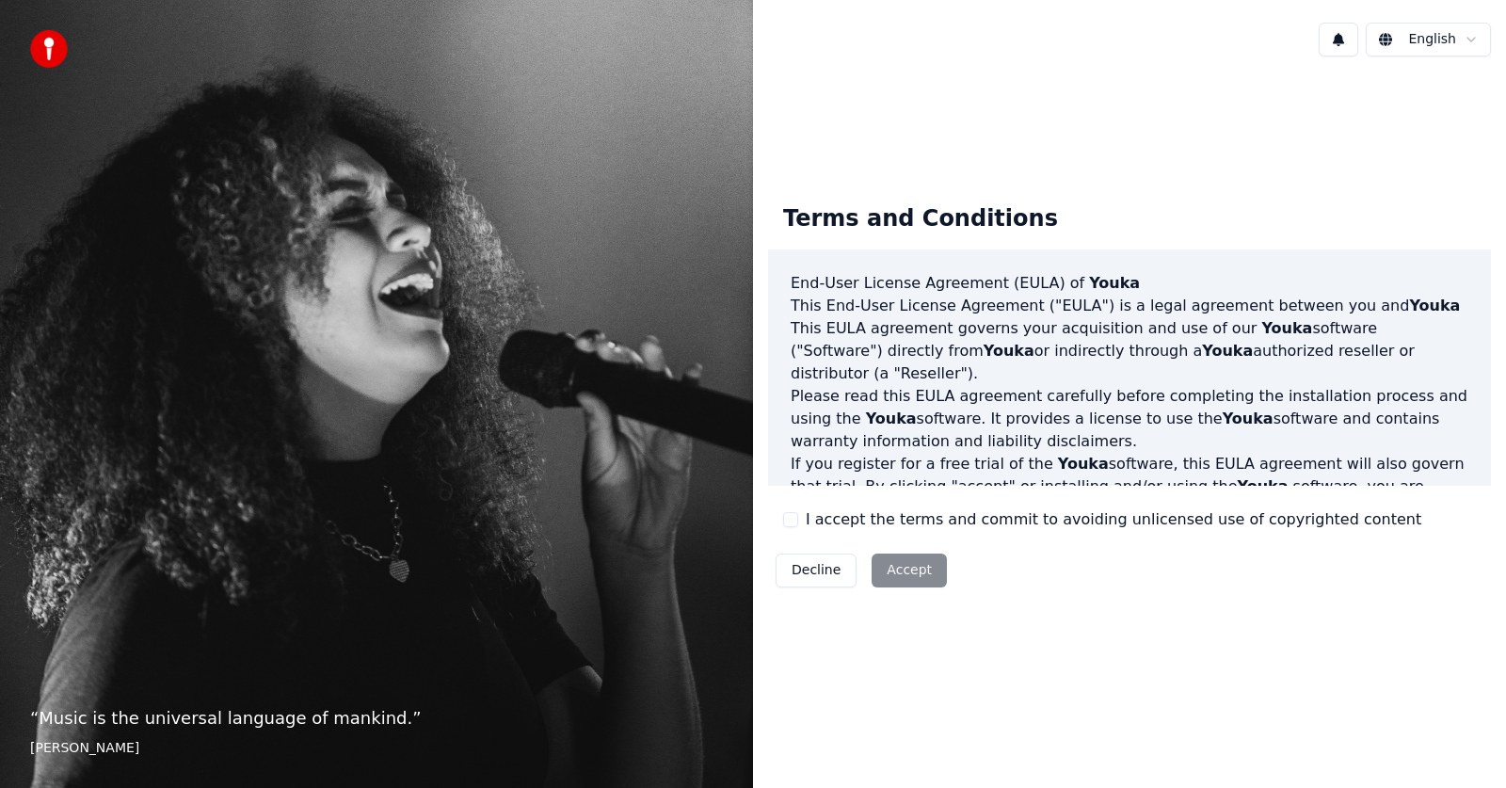 The image size is (1506, 788). What do you see at coordinates (1114, 520) in the screenshot?
I see `label: I accept the terms and commit to avoiding unlicensed use of copyrighted content` at bounding box center [1114, 520].